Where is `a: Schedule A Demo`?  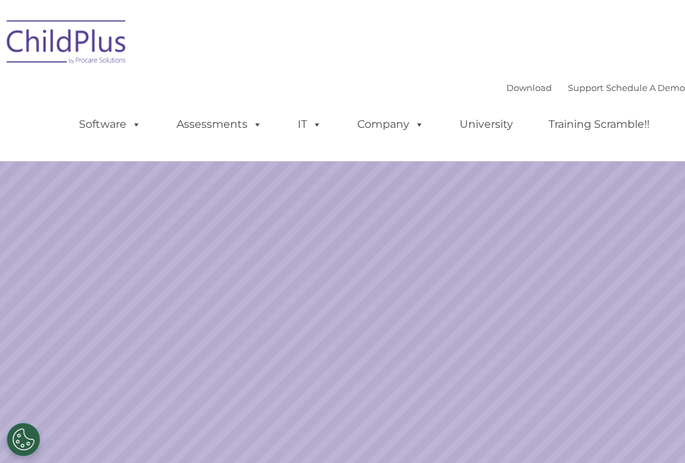
a: Schedule A Demo is located at coordinates (646, 88).